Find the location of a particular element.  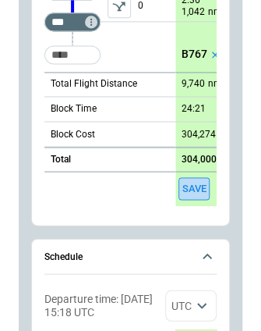

button: Schedule is located at coordinates (130, 257).